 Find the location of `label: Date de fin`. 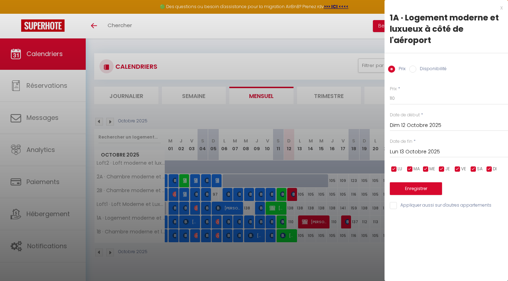

label: Date de fin is located at coordinates (401, 142).